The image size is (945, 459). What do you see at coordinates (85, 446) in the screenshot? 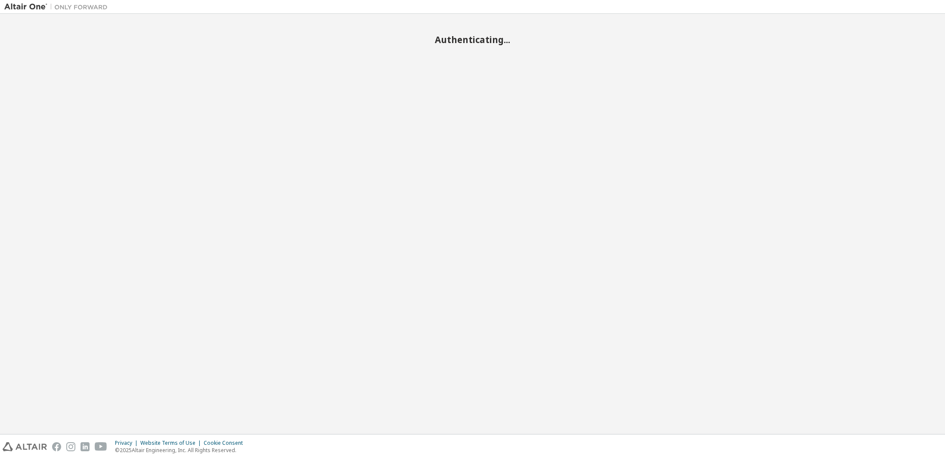
I see `img: linkedin.svg` at bounding box center [85, 446].